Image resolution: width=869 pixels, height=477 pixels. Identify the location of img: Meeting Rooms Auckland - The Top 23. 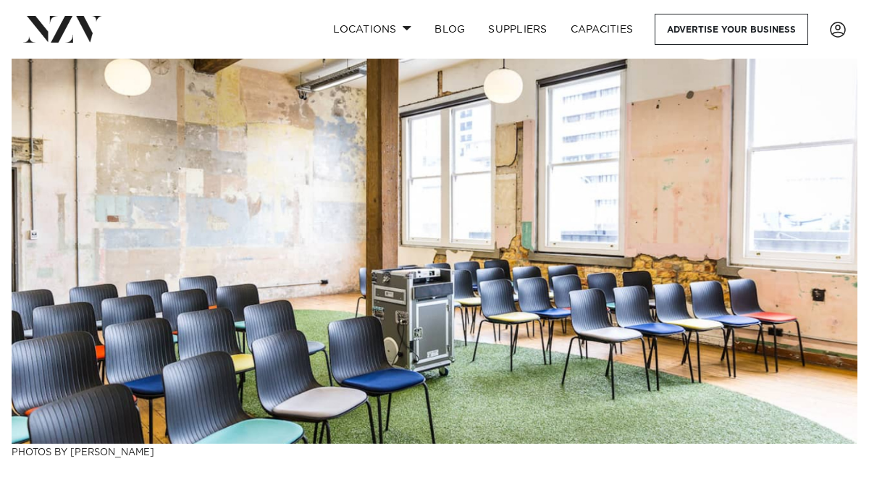
(435, 238).